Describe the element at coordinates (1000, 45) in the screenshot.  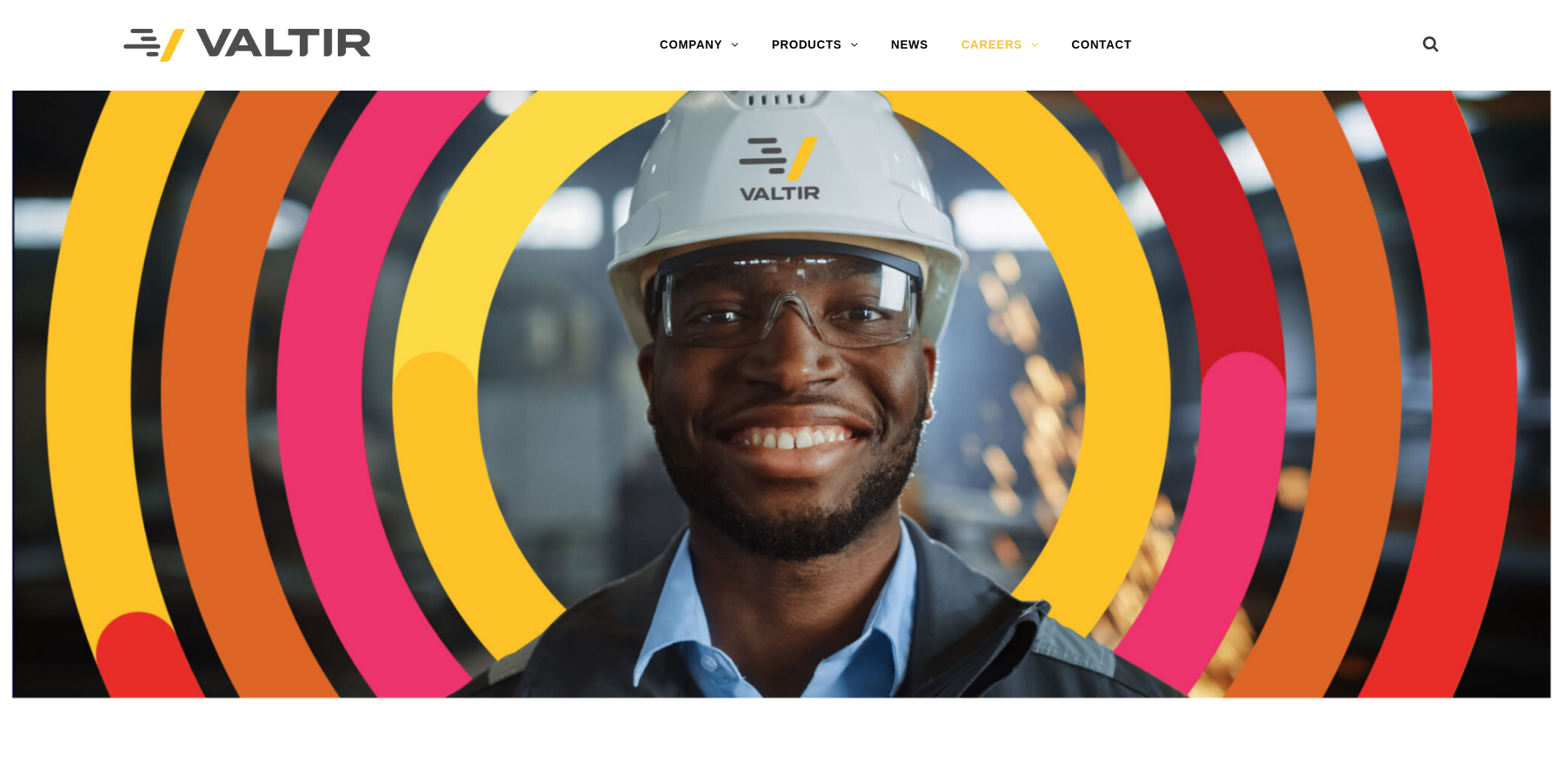
I see `a: CAREERS` at that location.